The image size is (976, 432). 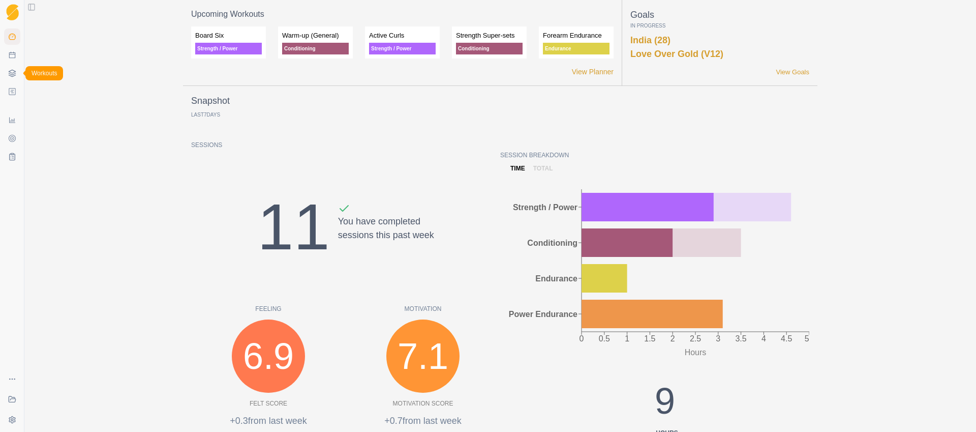 What do you see at coordinates (12, 420) in the screenshot?
I see `button: Settings` at bounding box center [12, 420].